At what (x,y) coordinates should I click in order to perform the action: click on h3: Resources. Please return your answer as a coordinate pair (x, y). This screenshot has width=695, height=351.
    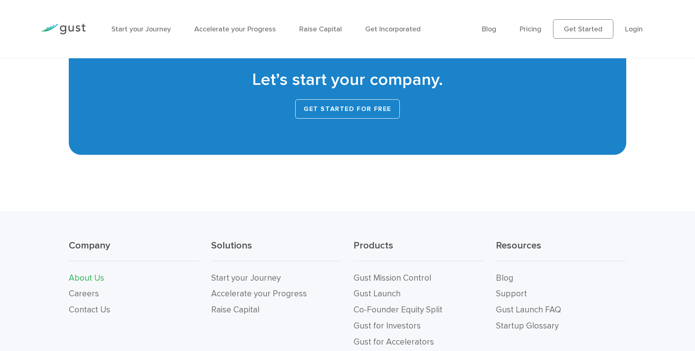
    Looking at the image, I should click on (561, 250).